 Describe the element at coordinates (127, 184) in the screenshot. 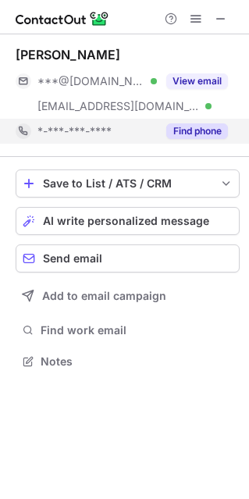

I see `div: Save to List / ATS / CRM` at that location.